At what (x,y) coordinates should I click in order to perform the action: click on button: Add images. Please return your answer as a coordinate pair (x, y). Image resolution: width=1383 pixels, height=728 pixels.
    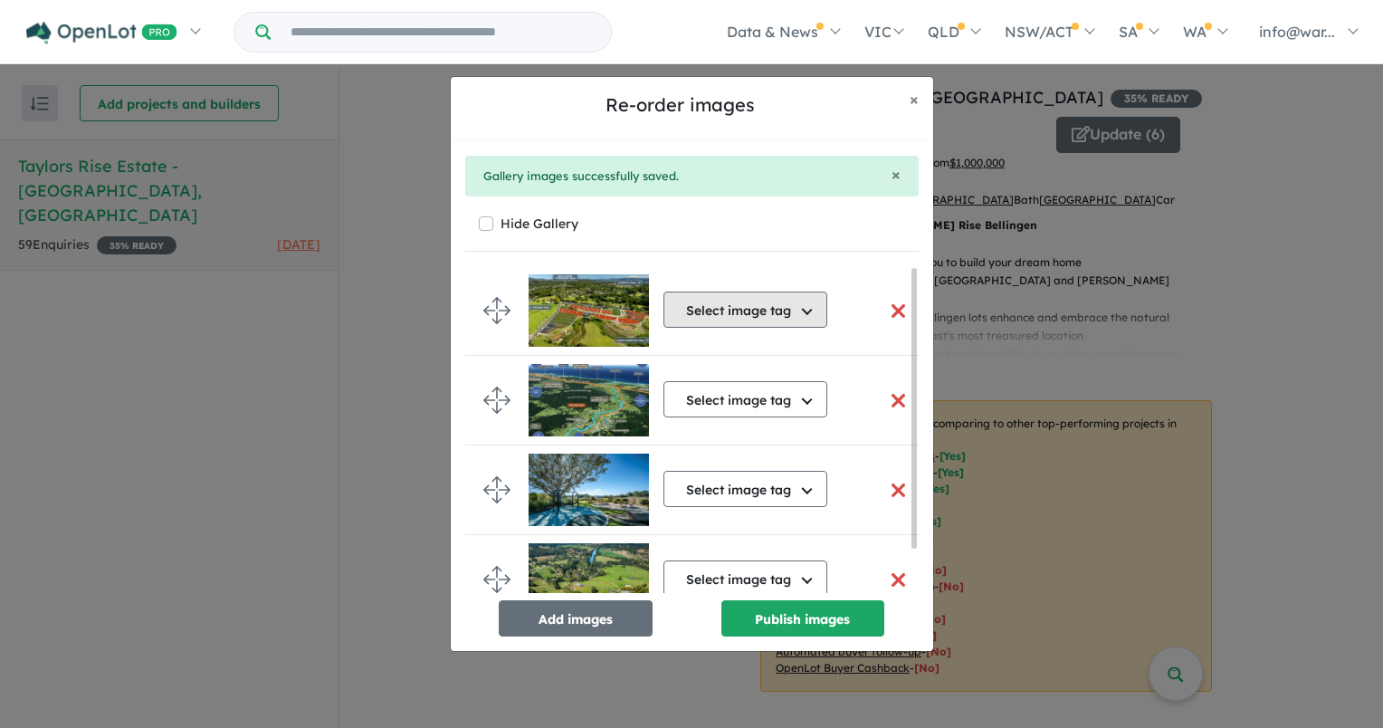
    Looking at the image, I should click on (576, 618).